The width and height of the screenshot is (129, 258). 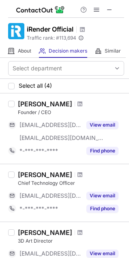 I want to click on span: Decision makers, so click(x=68, y=51).